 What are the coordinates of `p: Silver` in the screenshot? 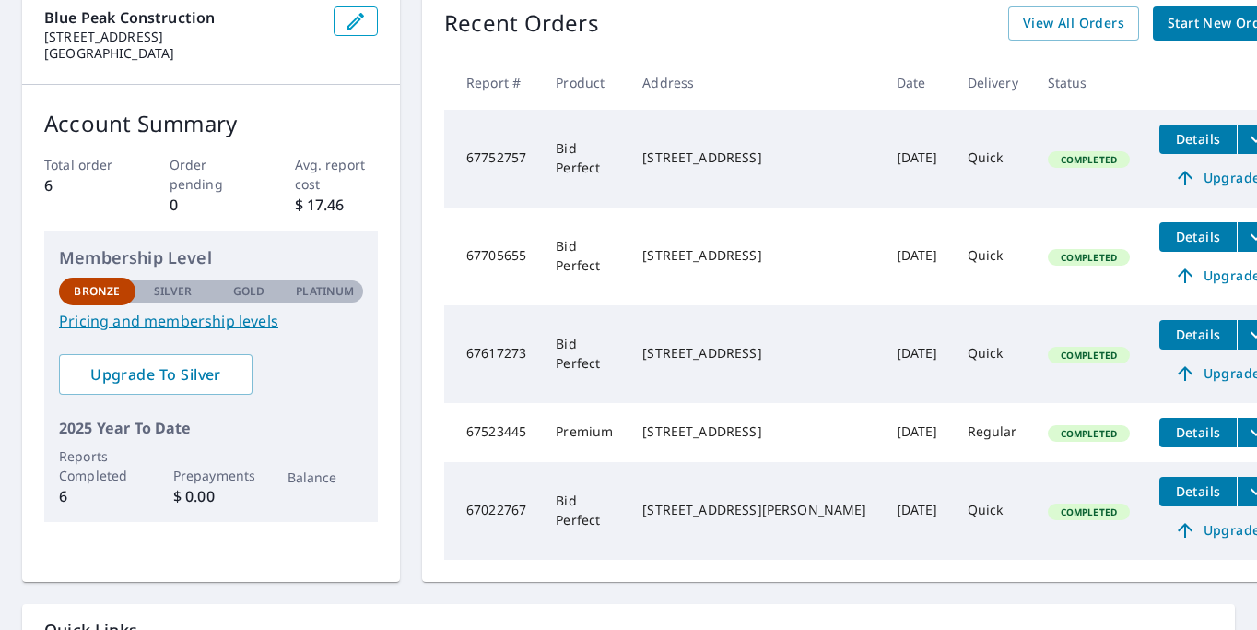 It's located at (173, 291).